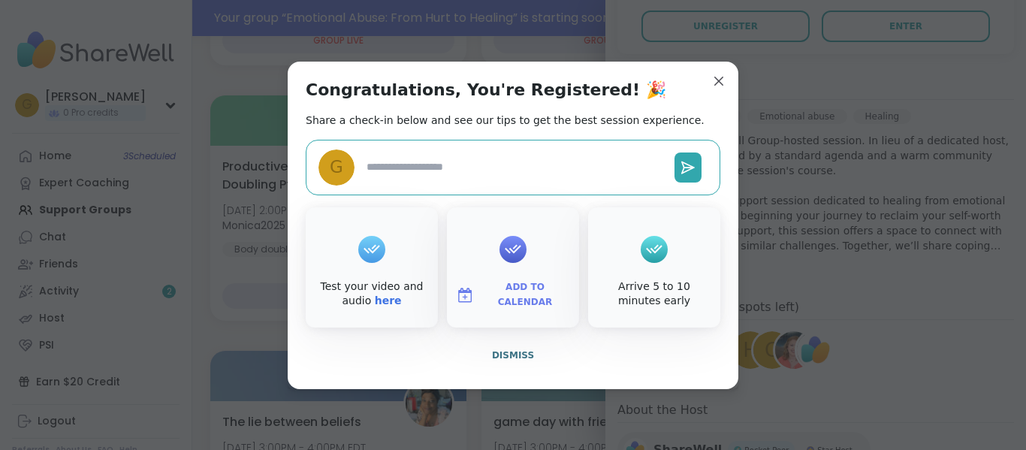  I want to click on h1: Congratulations, You're Registered! 🎉, so click(486, 90).